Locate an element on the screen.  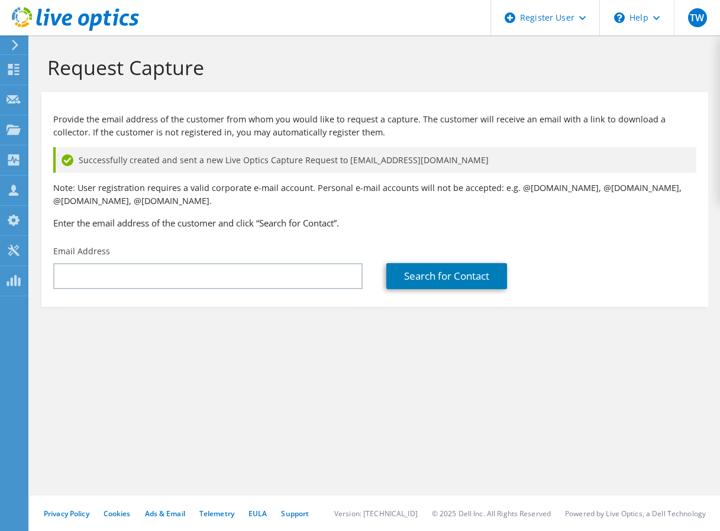
p: Provide the email address of the customer from whom you would like to request a capture. The cust... is located at coordinates (375, 126).